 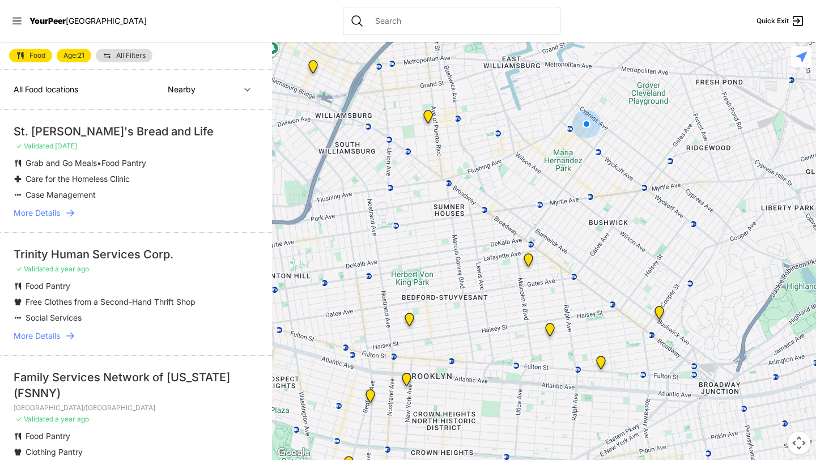 What do you see at coordinates (659, 315) in the screenshot?
I see `div: Bushwick/North Brooklyn` at bounding box center [659, 315].